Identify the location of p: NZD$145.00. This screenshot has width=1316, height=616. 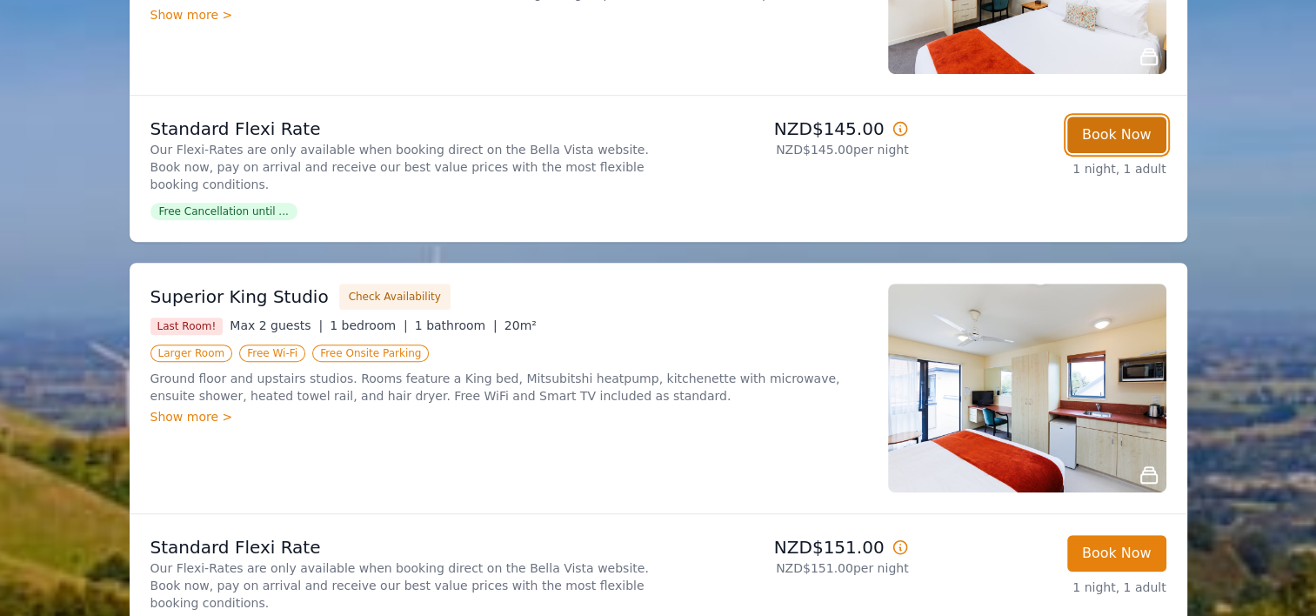
(787, 129).